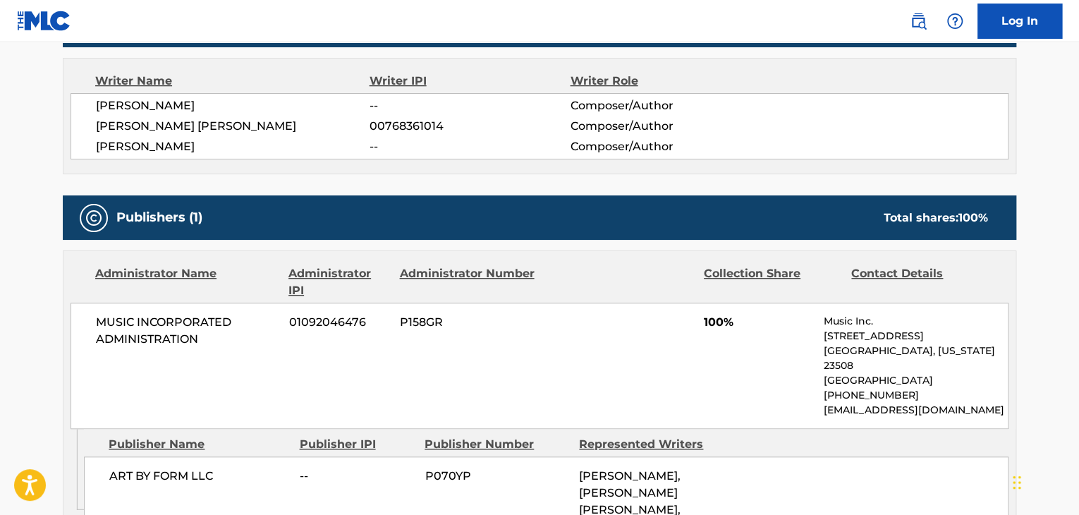 The image size is (1079, 515). I want to click on span: 100 %, so click(974, 217).